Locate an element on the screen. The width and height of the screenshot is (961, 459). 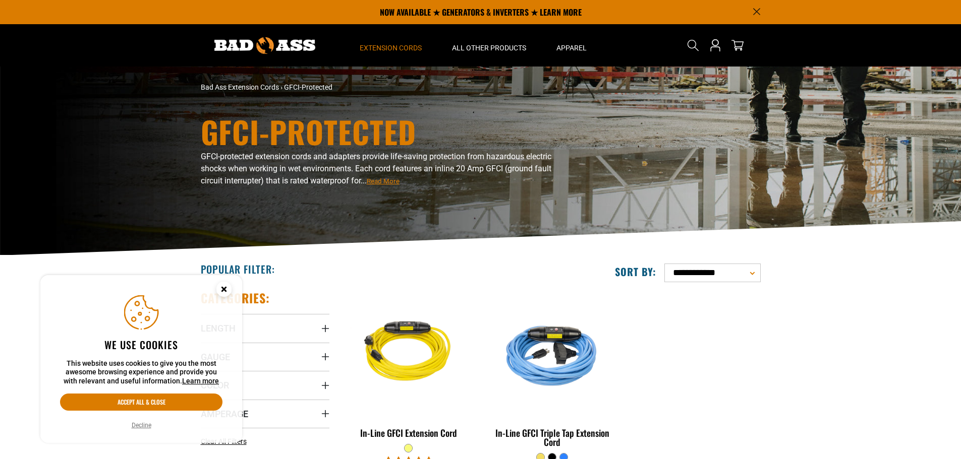
a: Light Blue In-Line GFCI Triple Tap Extension Cord is located at coordinates (552, 372).